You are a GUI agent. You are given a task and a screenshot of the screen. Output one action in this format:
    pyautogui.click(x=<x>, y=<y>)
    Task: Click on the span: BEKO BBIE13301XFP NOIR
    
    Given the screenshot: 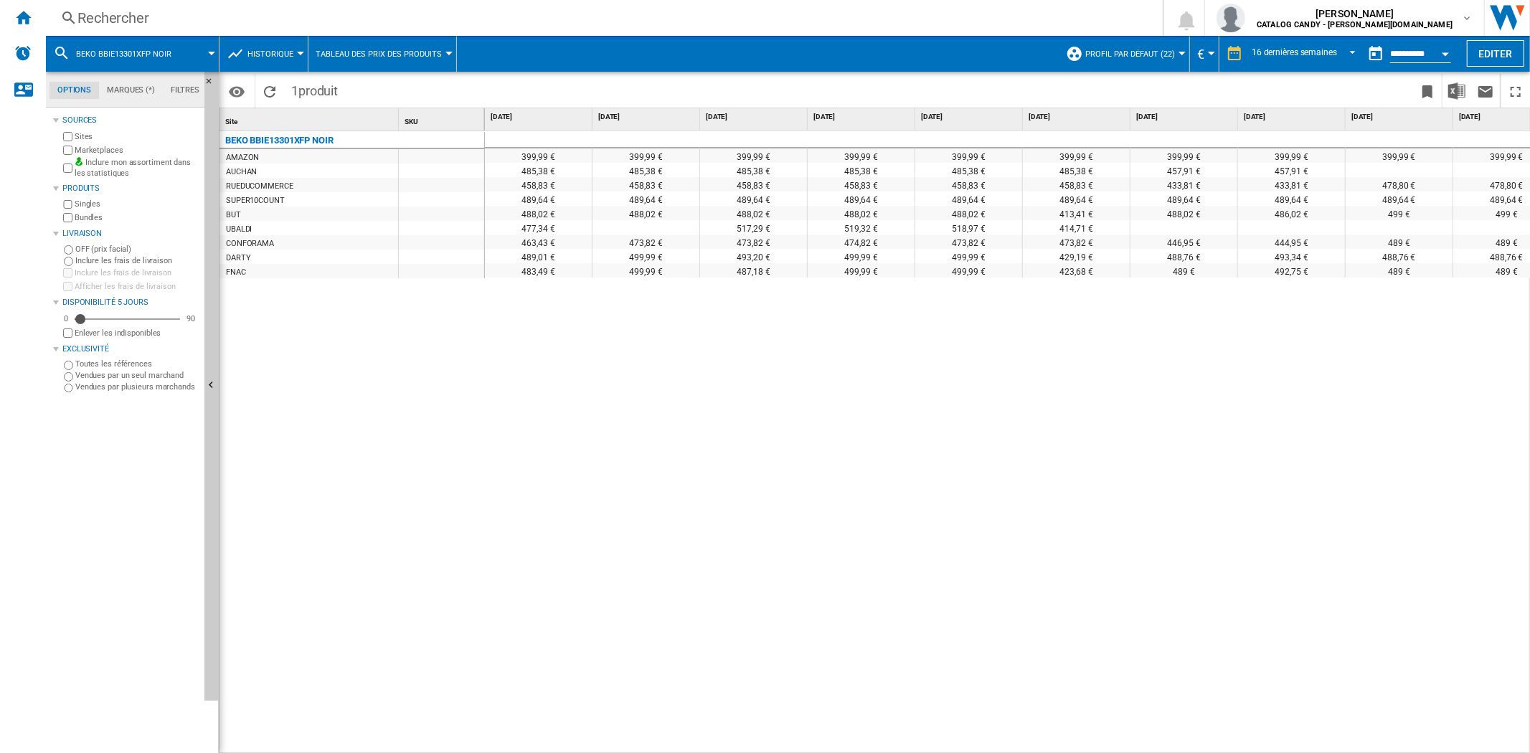 What is the action you would take?
    pyautogui.click(x=123, y=54)
    